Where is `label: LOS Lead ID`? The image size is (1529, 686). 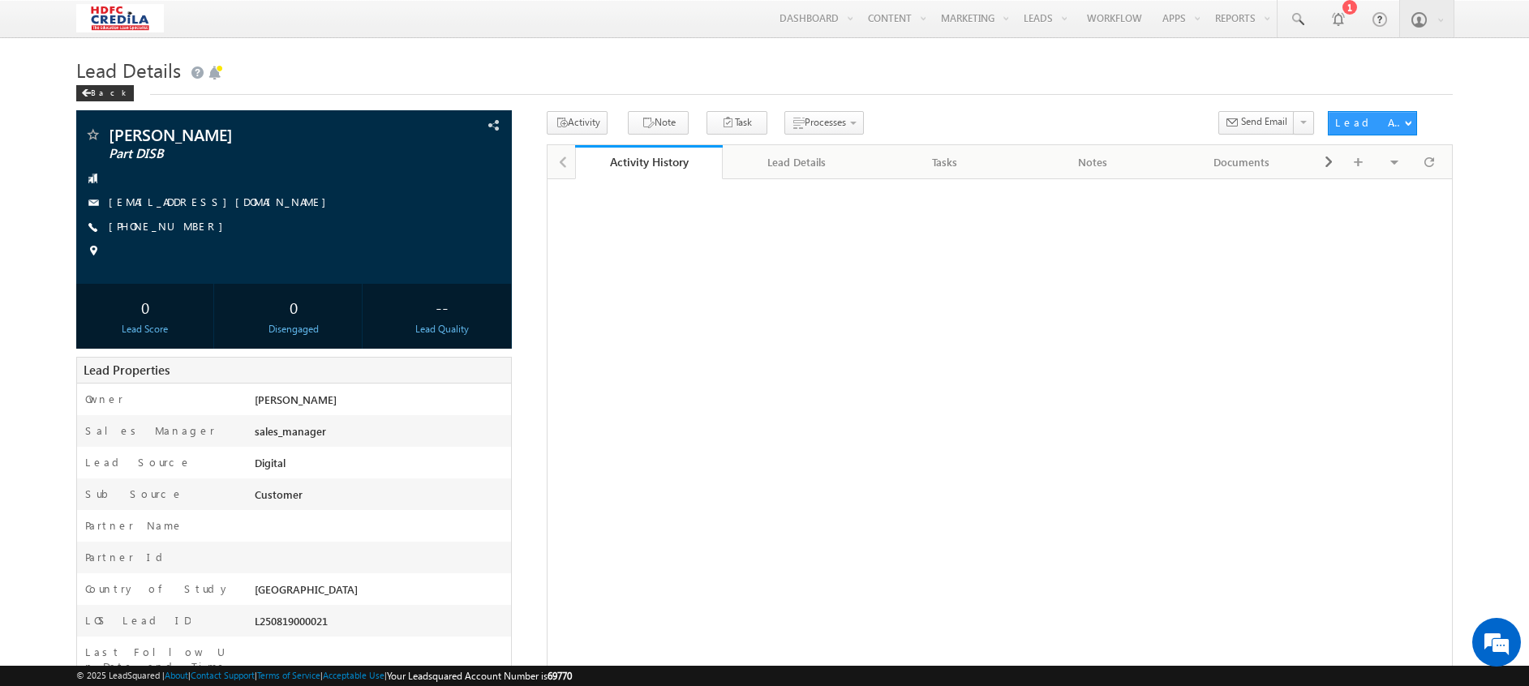 label: LOS Lead ID is located at coordinates (138, 621).